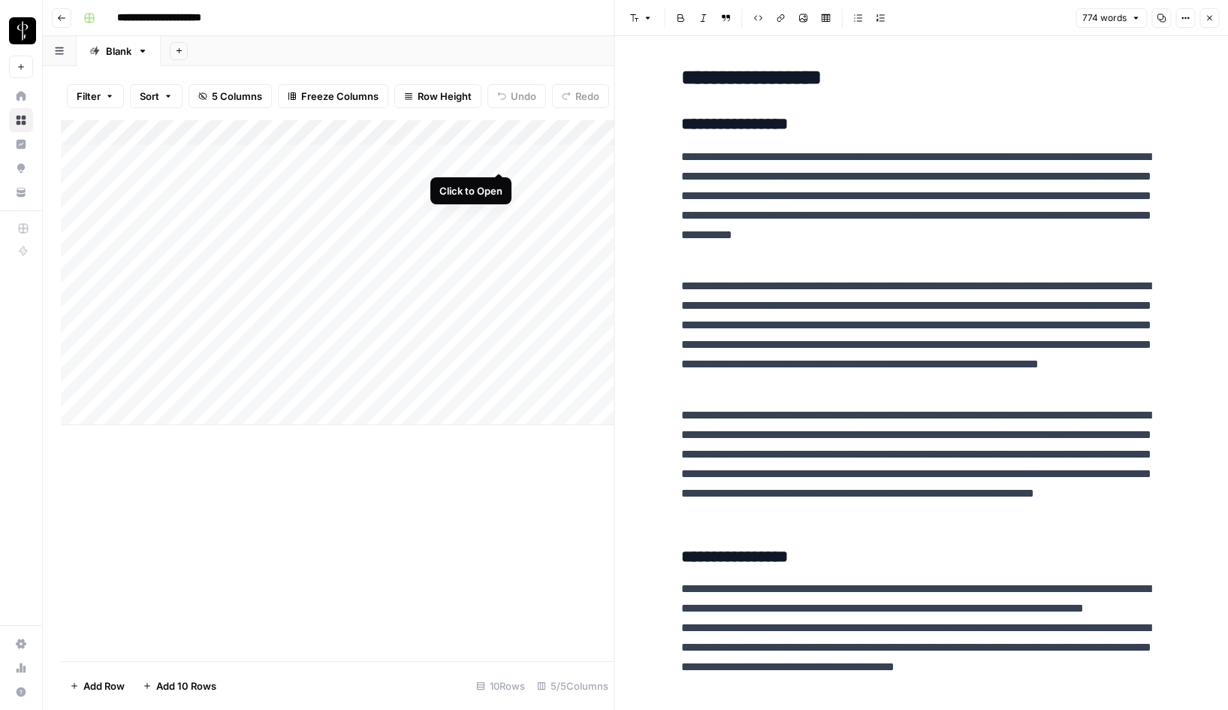  Describe the element at coordinates (572, 686) in the screenshot. I see `div: 5/5 Columns` at that location.